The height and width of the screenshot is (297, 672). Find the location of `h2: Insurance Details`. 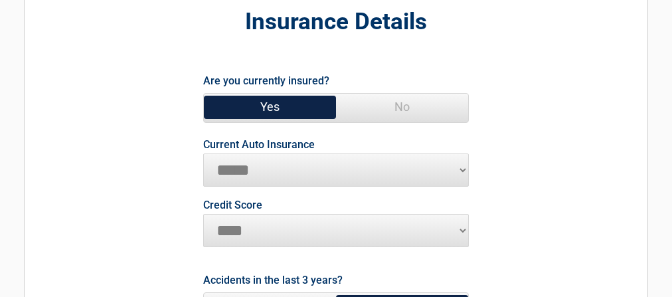

h2: Insurance Details is located at coordinates (336, 22).